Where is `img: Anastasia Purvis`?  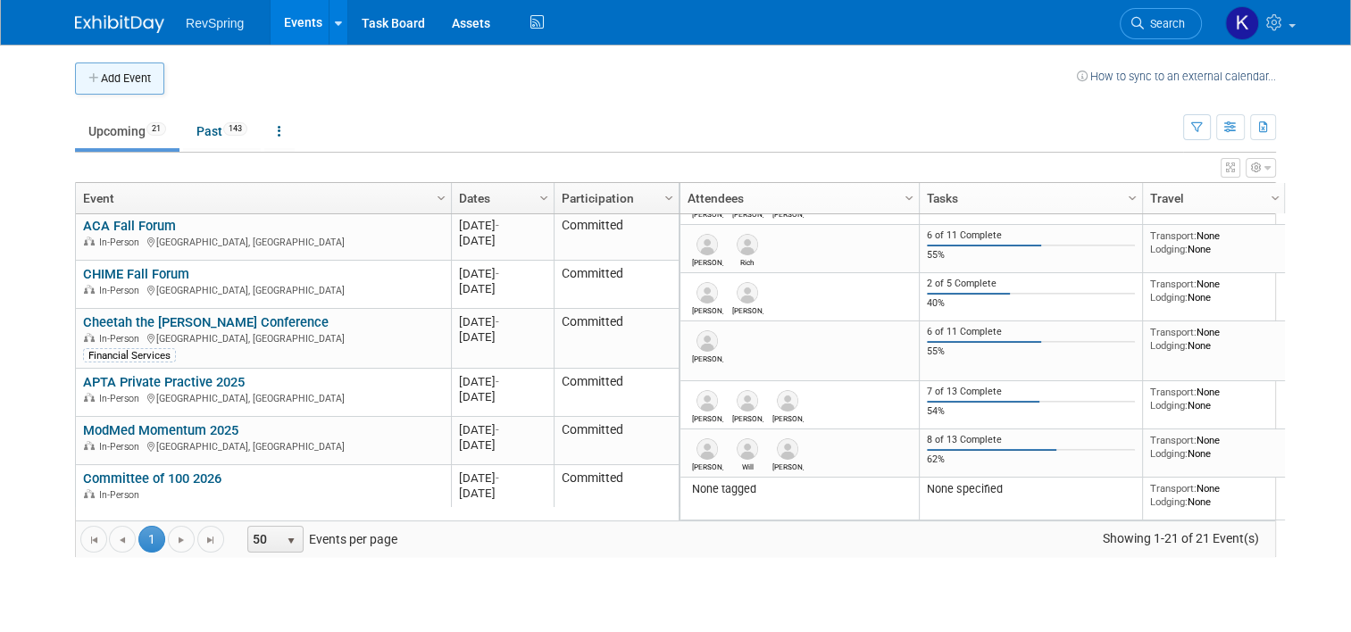 img: Anastasia Purvis is located at coordinates (788, 401).